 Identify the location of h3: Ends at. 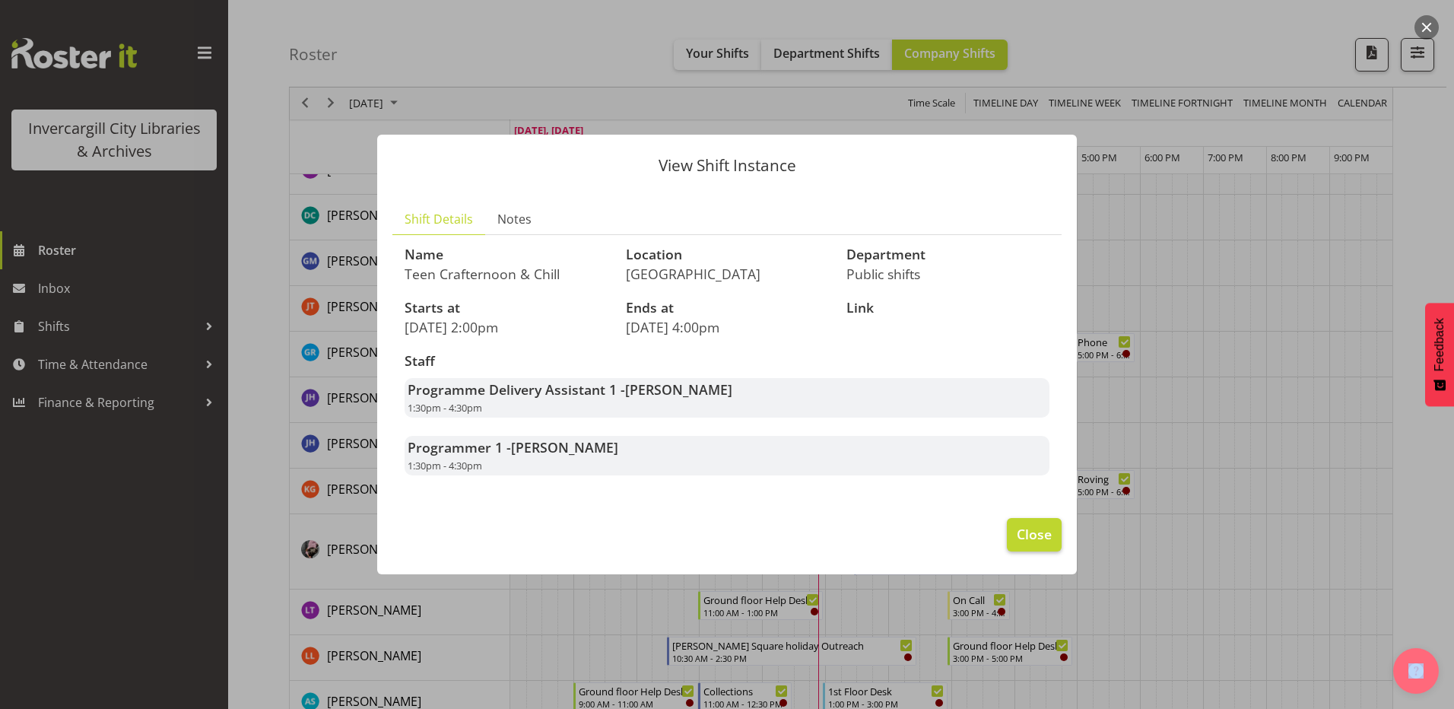
(727, 308).